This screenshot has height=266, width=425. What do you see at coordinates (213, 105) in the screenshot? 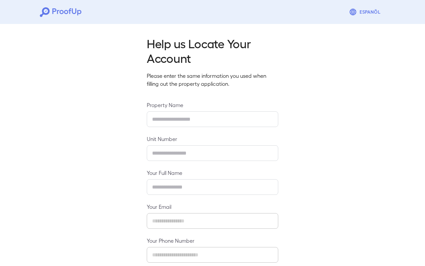
I see `label: Property Name` at bounding box center [213, 105].